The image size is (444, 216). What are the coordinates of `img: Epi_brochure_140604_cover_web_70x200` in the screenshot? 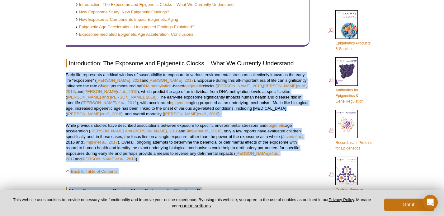 It's located at (346, 25).